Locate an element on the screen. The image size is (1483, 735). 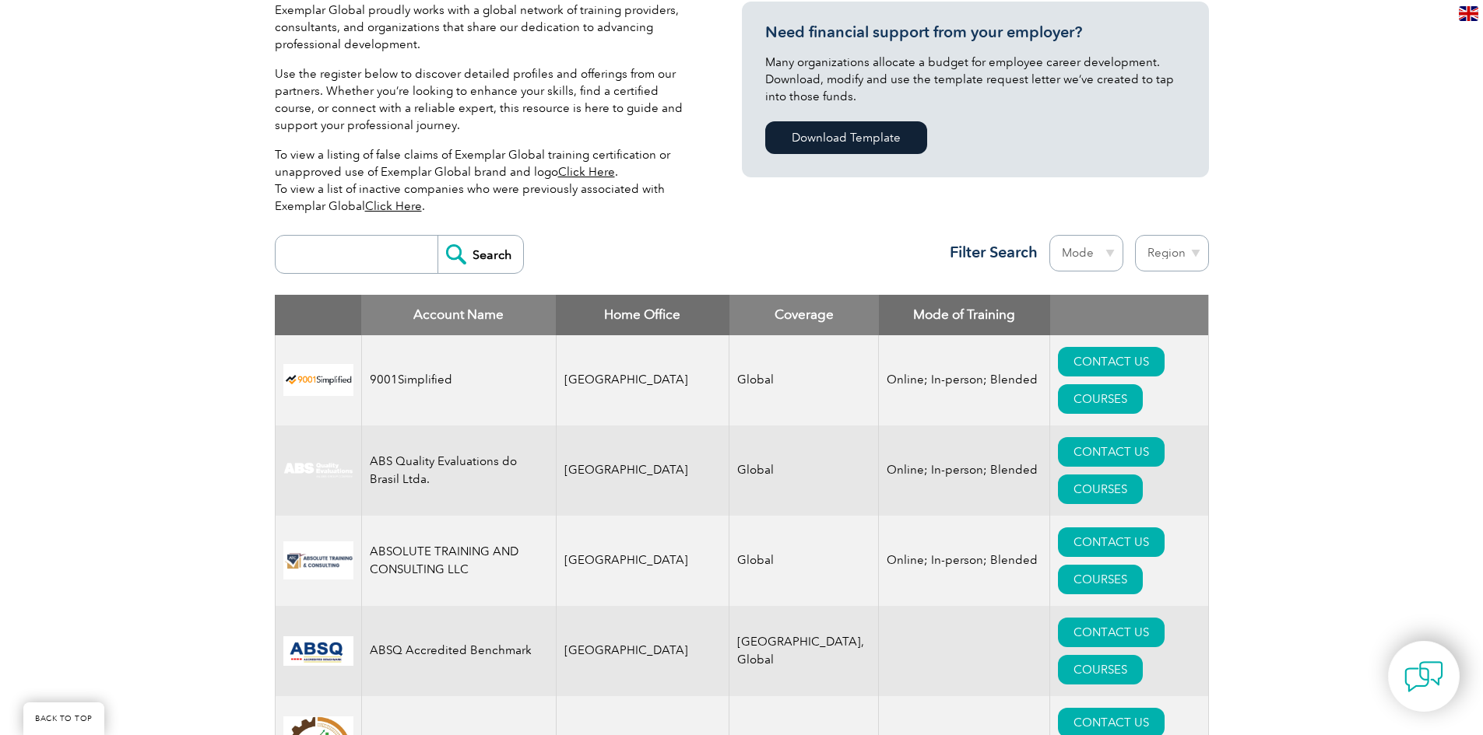
p: Many organizations allocate a budget for employee career development. Download, modify and use th... is located at coordinates (975, 79).